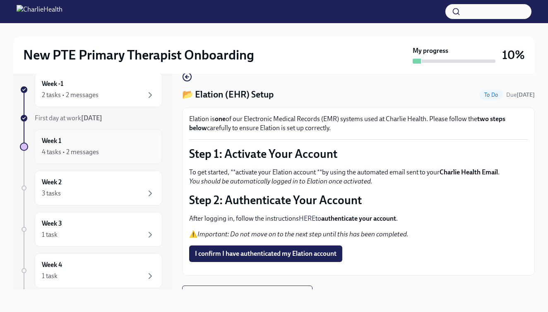 This screenshot has height=312, width=548. What do you see at coordinates (52, 182) in the screenshot?
I see `h6: Week 2` at bounding box center [52, 182].